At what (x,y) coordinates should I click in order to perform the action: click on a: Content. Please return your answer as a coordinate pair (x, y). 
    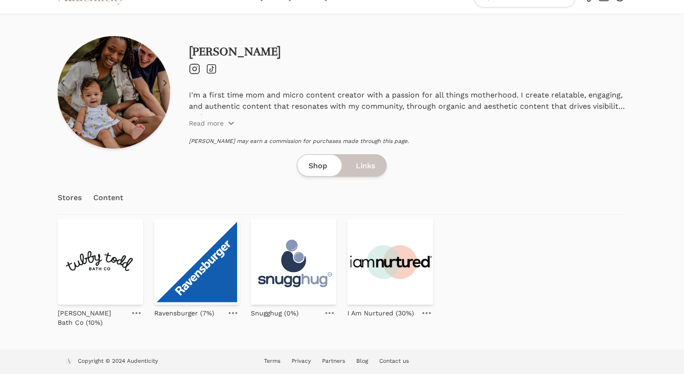
    Looking at the image, I should click on (108, 198).